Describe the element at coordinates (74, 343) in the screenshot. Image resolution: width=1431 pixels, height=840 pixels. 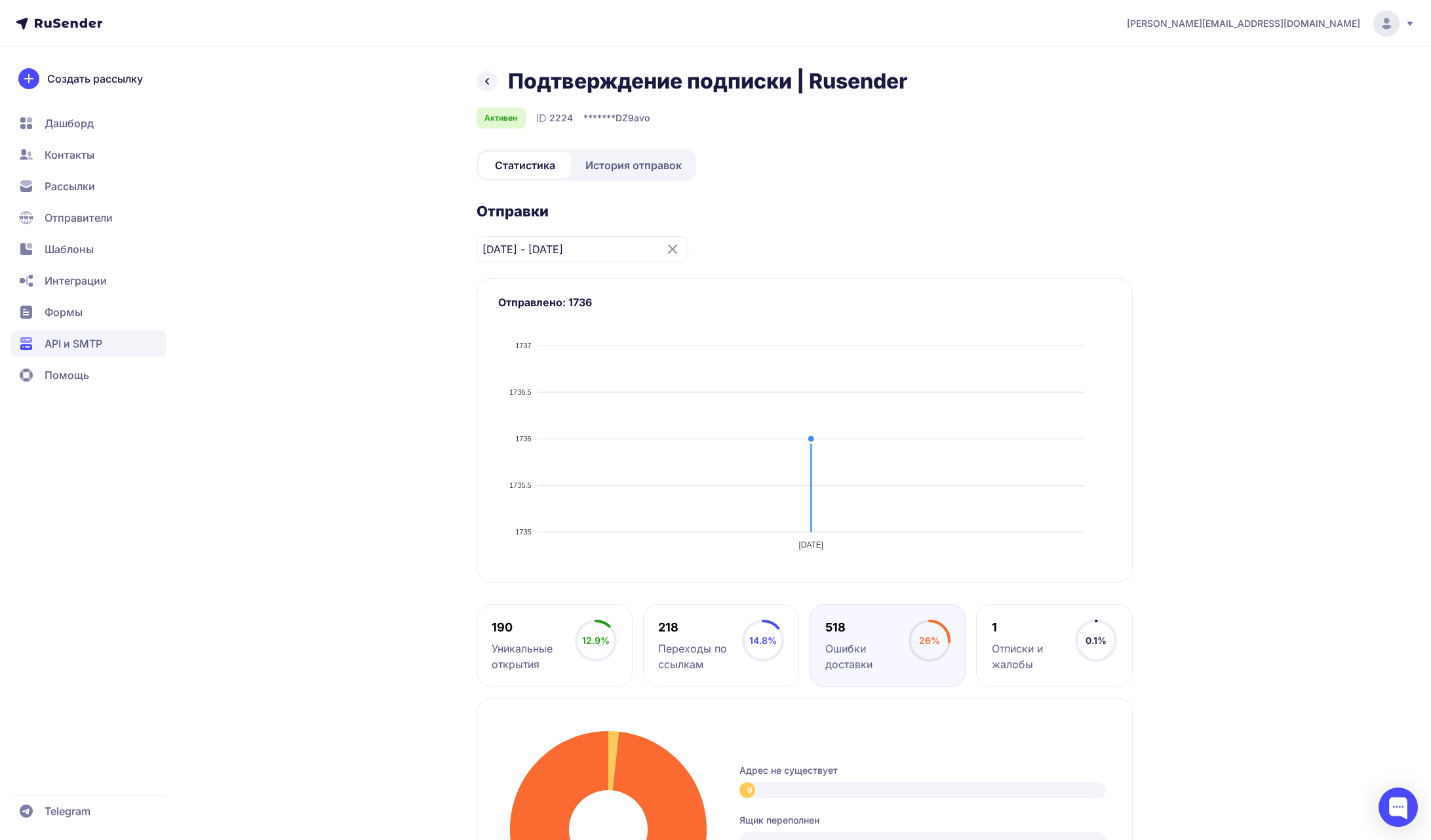
I see `span: API и SMTP` at that location.